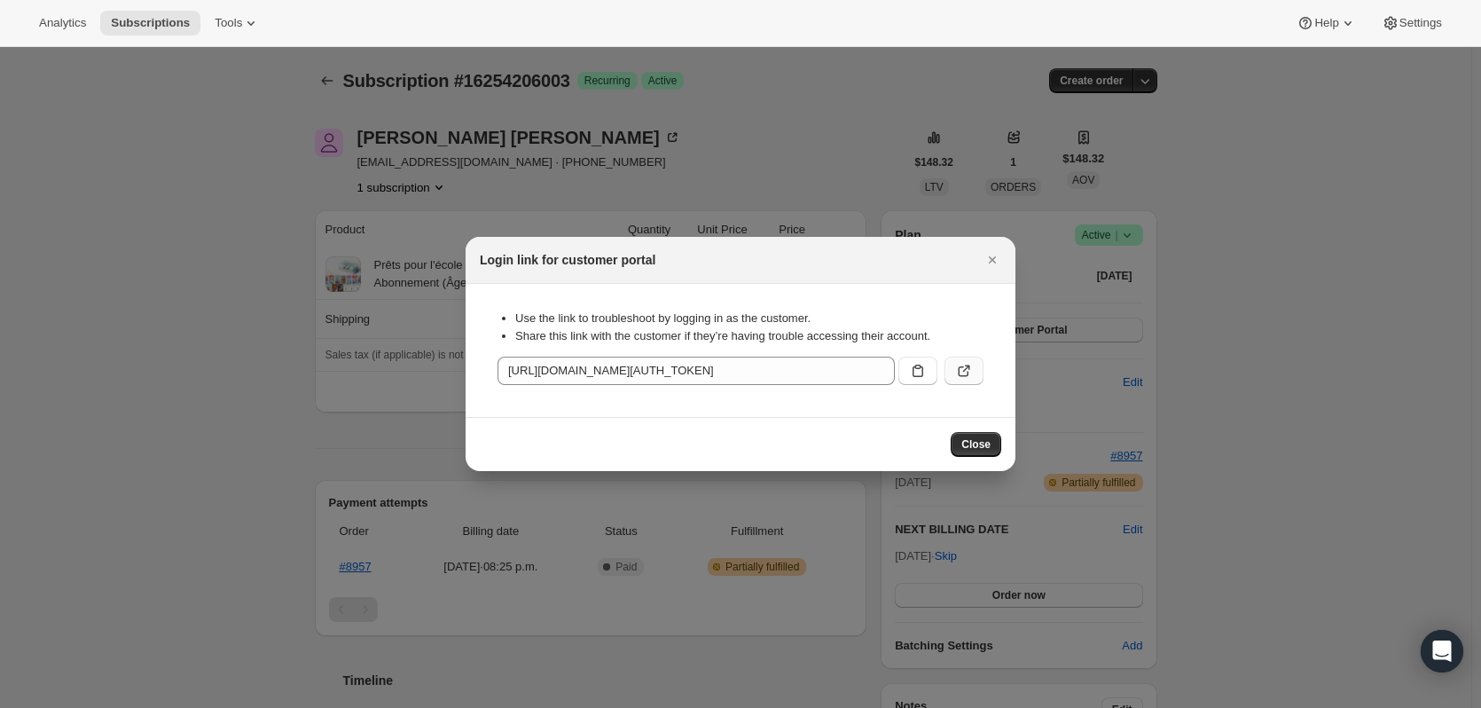 The image size is (1481, 708). Describe the element at coordinates (150, 23) in the screenshot. I see `span: Subscriptions` at that location.